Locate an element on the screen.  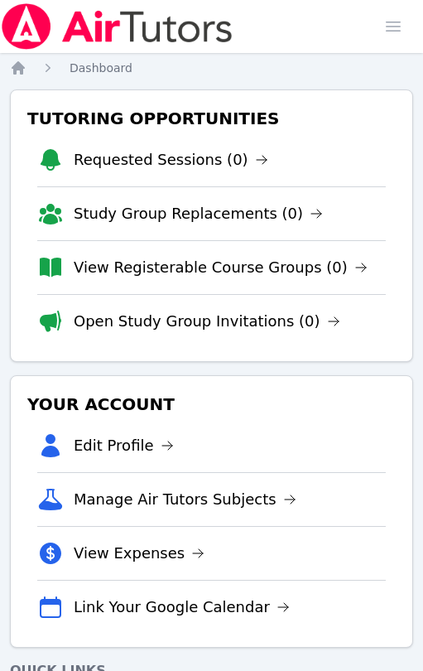
a: Requested Sessions (0) is located at coordinates (171, 160).